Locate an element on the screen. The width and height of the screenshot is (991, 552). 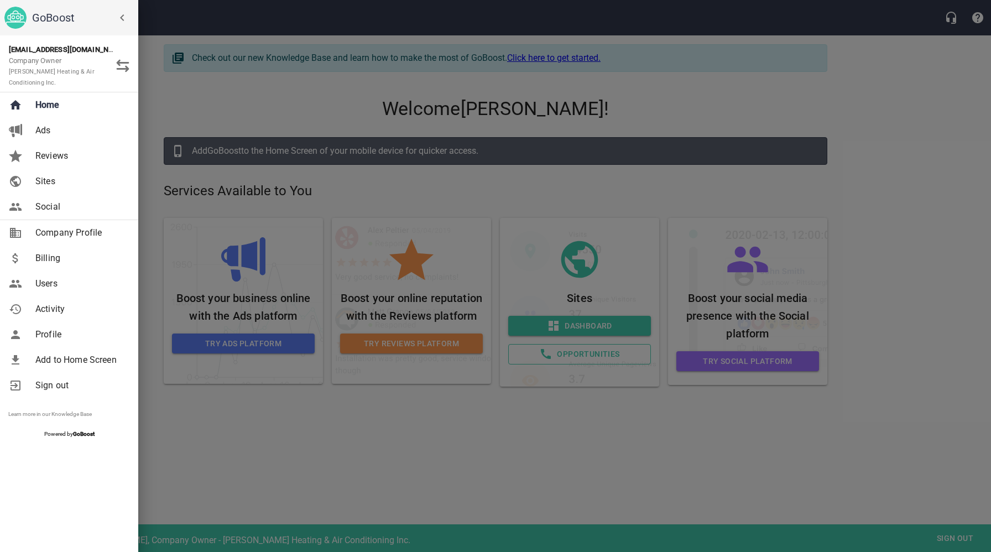
span: Powered by is located at coordinates (69, 433).